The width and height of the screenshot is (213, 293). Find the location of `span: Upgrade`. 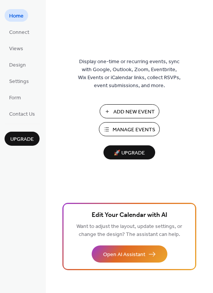

span: Upgrade is located at coordinates (22, 139).